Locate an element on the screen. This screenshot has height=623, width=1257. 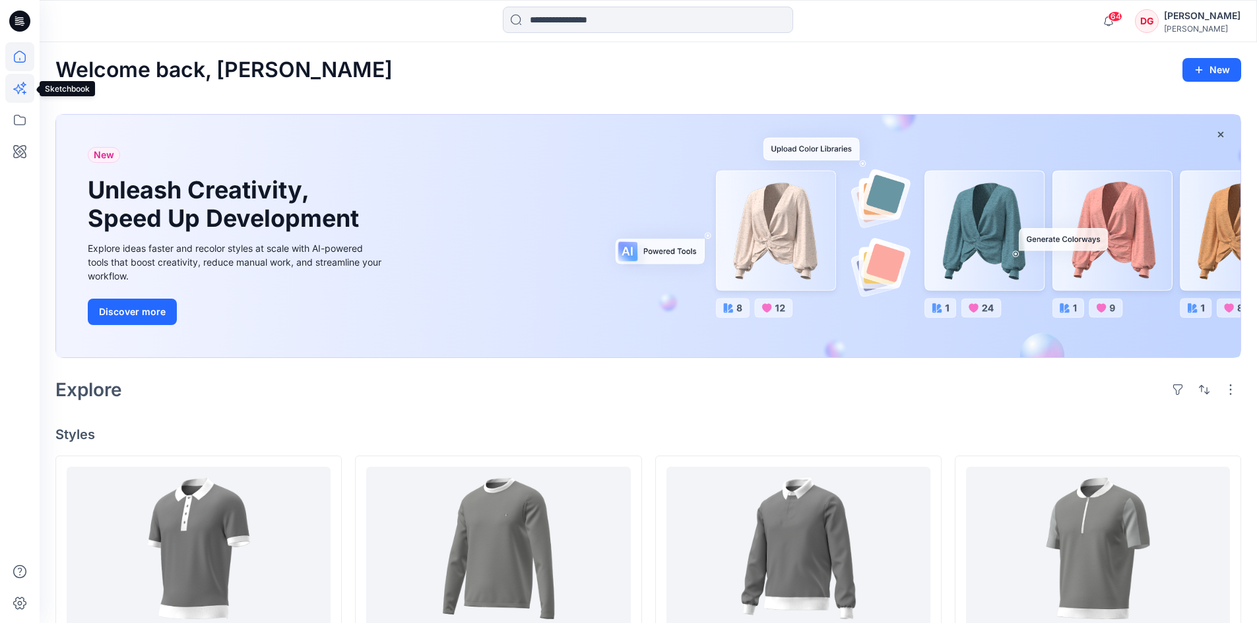
button: Discover more is located at coordinates (132, 312).